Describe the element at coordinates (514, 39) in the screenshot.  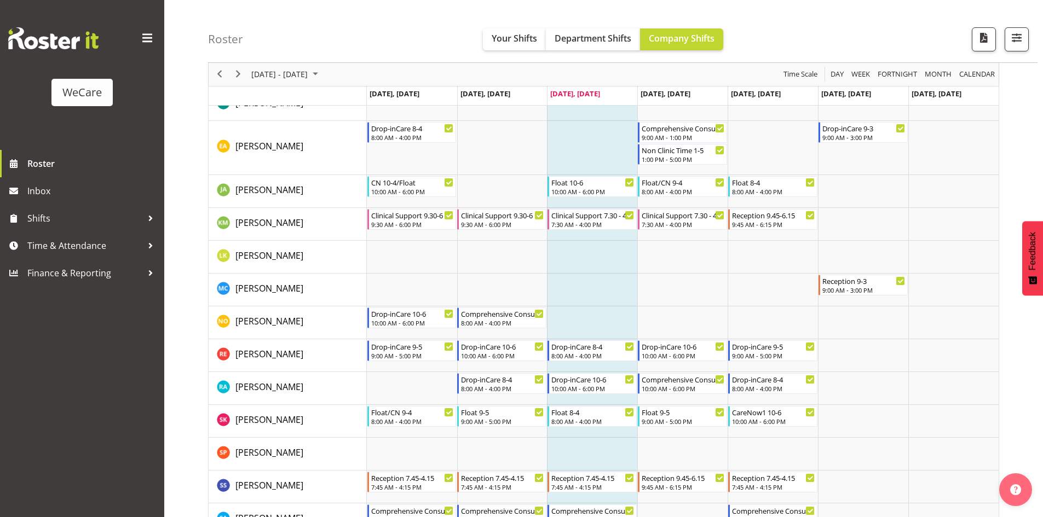
I see `button: Your Shifts` at that location.